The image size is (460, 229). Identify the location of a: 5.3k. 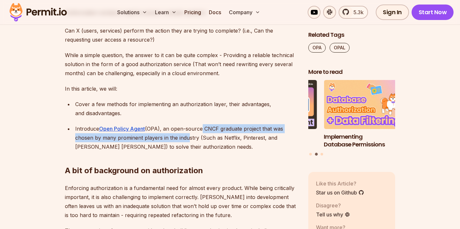
(353, 12).